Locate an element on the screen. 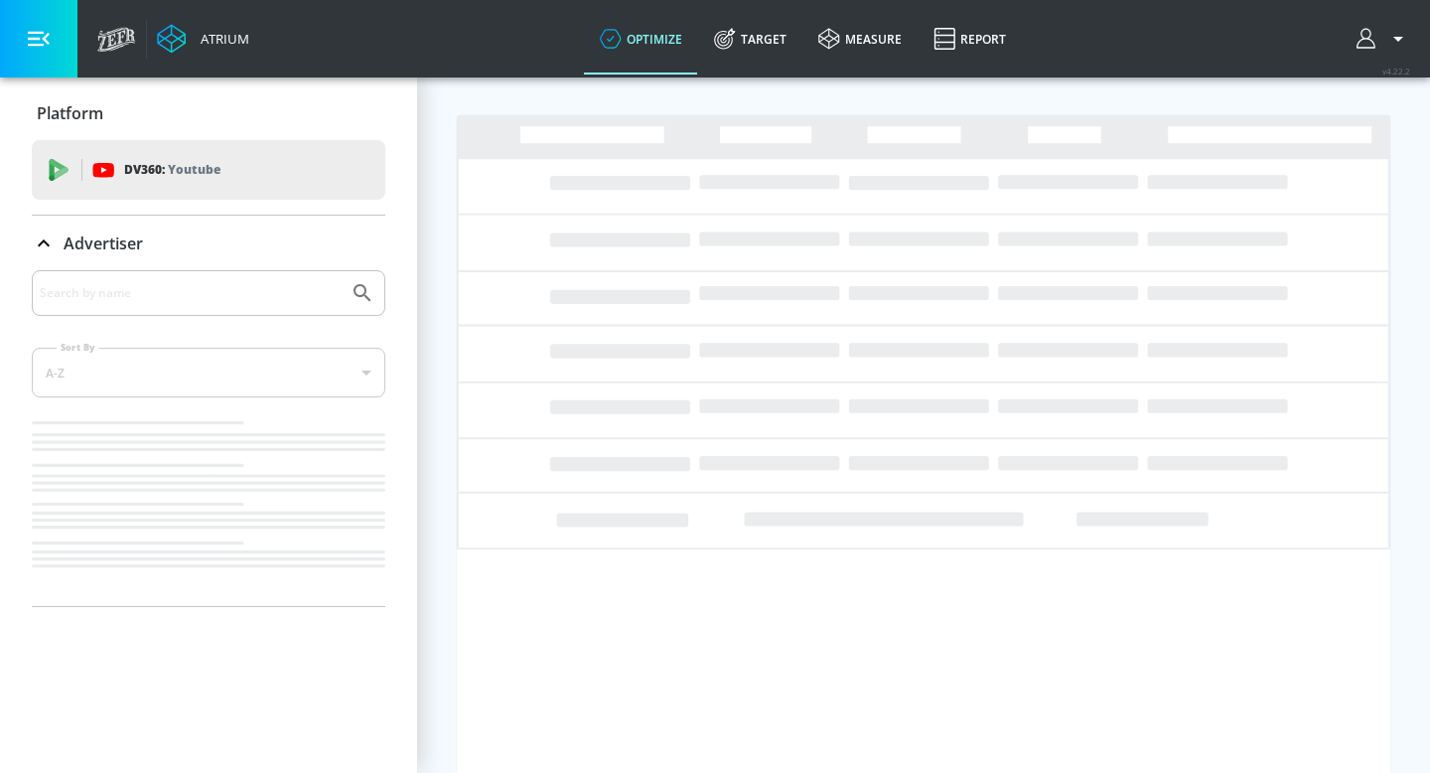 The width and height of the screenshot is (1430, 773). label: Sort By is located at coordinates (77, 347).